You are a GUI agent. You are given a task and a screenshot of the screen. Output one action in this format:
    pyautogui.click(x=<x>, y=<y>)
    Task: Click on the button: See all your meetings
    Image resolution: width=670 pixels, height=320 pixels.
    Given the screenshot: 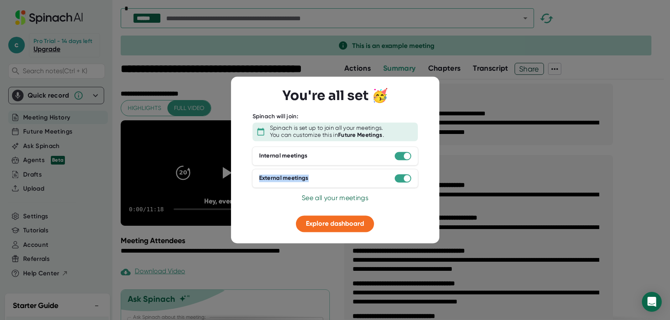 What is the action you would take?
    pyautogui.click(x=335, y=198)
    